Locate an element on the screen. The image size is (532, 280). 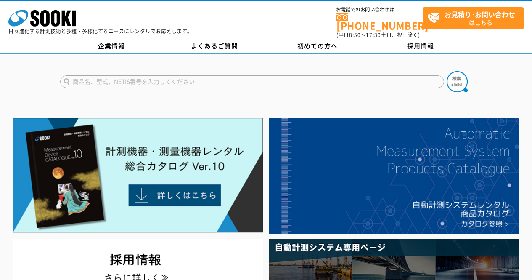
span: お電話でのお問い合わせは is located at coordinates (379, 10).